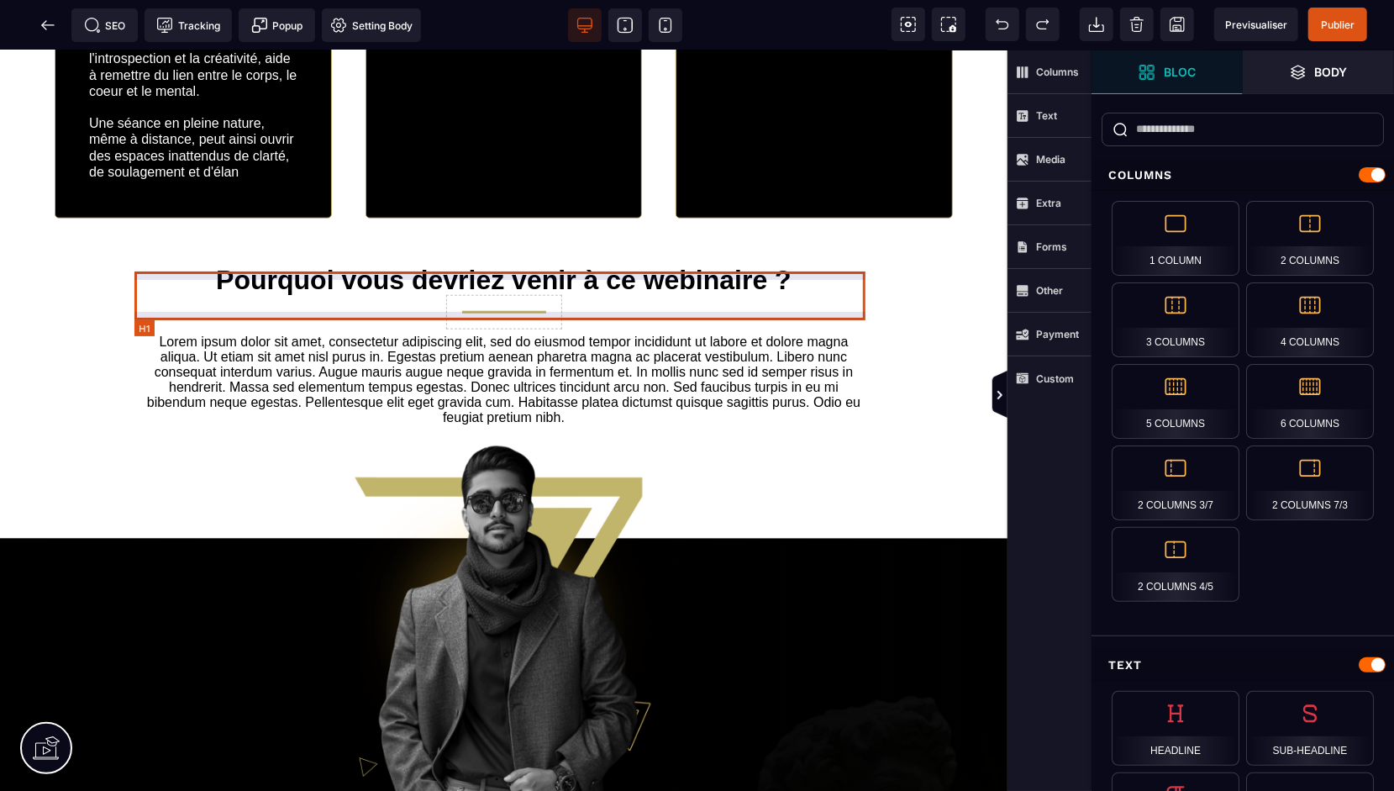 The width and height of the screenshot is (1394, 791). I want to click on div: Headline, so click(1176, 728).